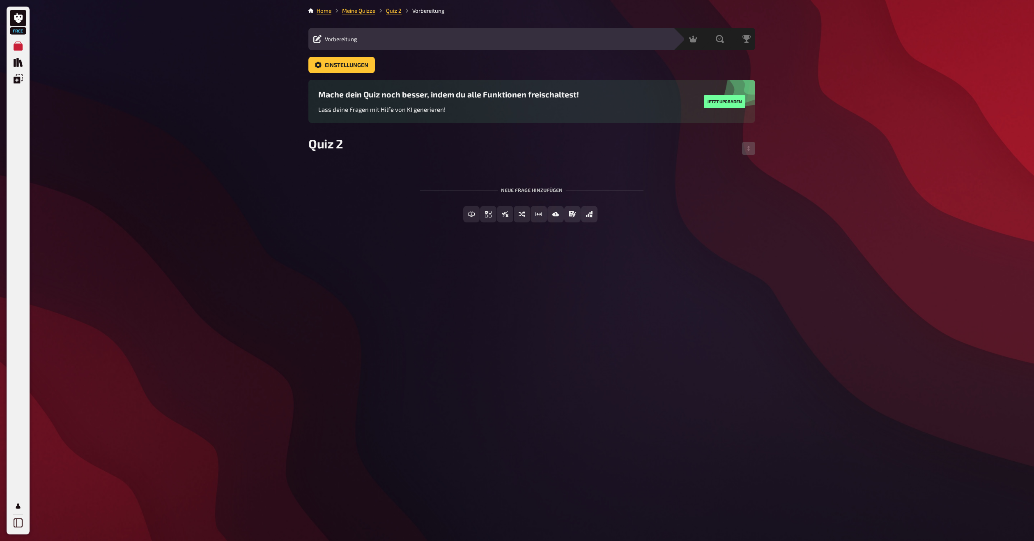 The image size is (1034, 541). I want to click on span: Einstellungen, so click(347, 65).